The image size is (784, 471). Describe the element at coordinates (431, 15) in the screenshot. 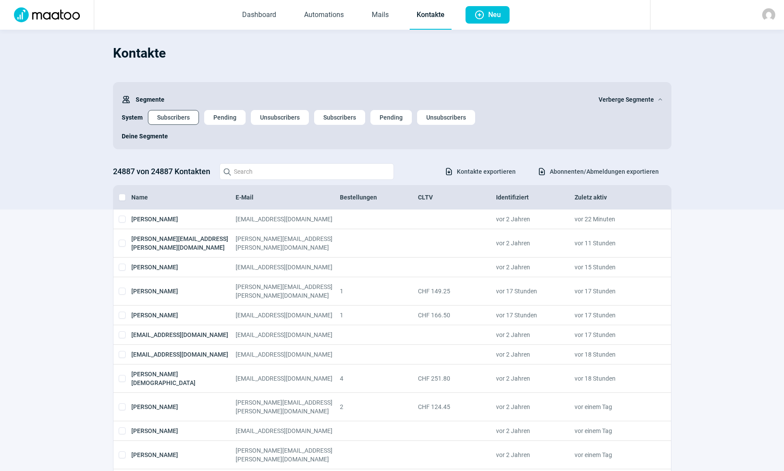

I see `a: Kontakte` at that location.